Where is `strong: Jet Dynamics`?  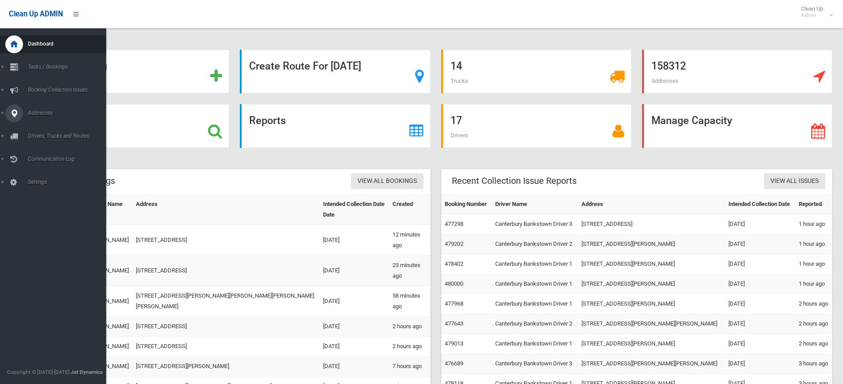 strong: Jet Dynamics is located at coordinates (87, 372).